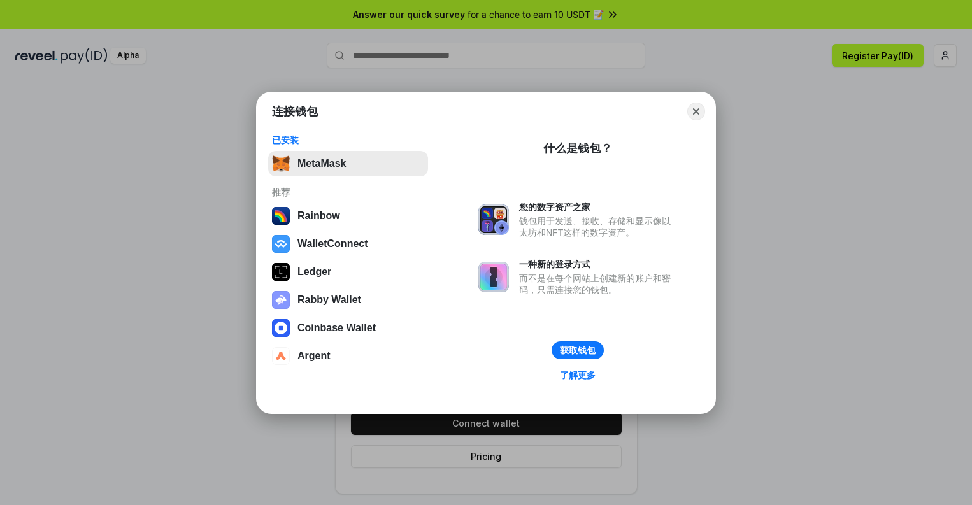 Image resolution: width=972 pixels, height=505 pixels. I want to click on div: 您的数字资产之家, so click(598, 207).